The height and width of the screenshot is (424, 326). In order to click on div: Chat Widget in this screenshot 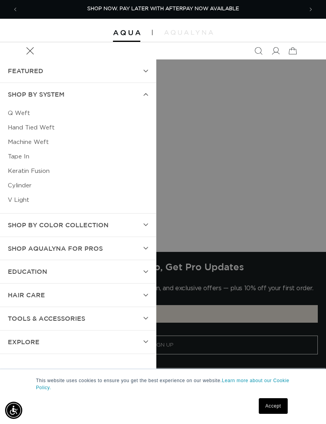, I will do `click(307, 405)`.